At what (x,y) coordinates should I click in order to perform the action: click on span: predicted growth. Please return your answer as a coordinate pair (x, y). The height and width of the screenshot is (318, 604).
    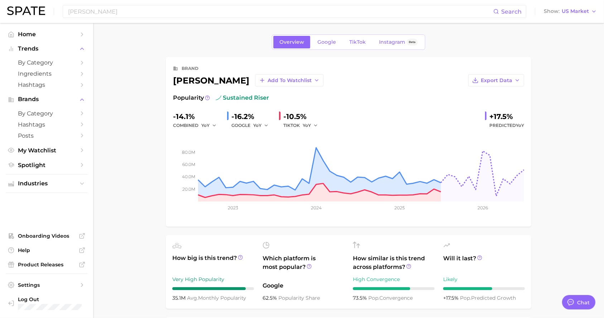
    Looking at the image, I should click on (488, 298).